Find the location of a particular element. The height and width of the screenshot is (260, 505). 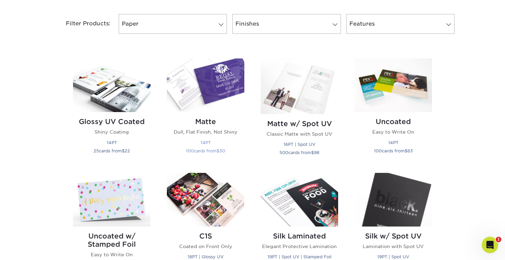

span: 1 is located at coordinates (499, 239).